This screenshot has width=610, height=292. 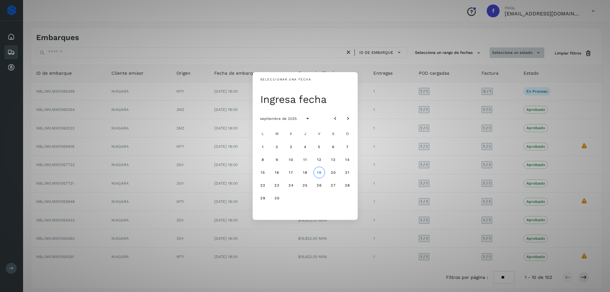 What do you see at coordinates (333, 185) in the screenshot?
I see `button: sábado, 27 de septiembre de 2025` at bounding box center [333, 185].